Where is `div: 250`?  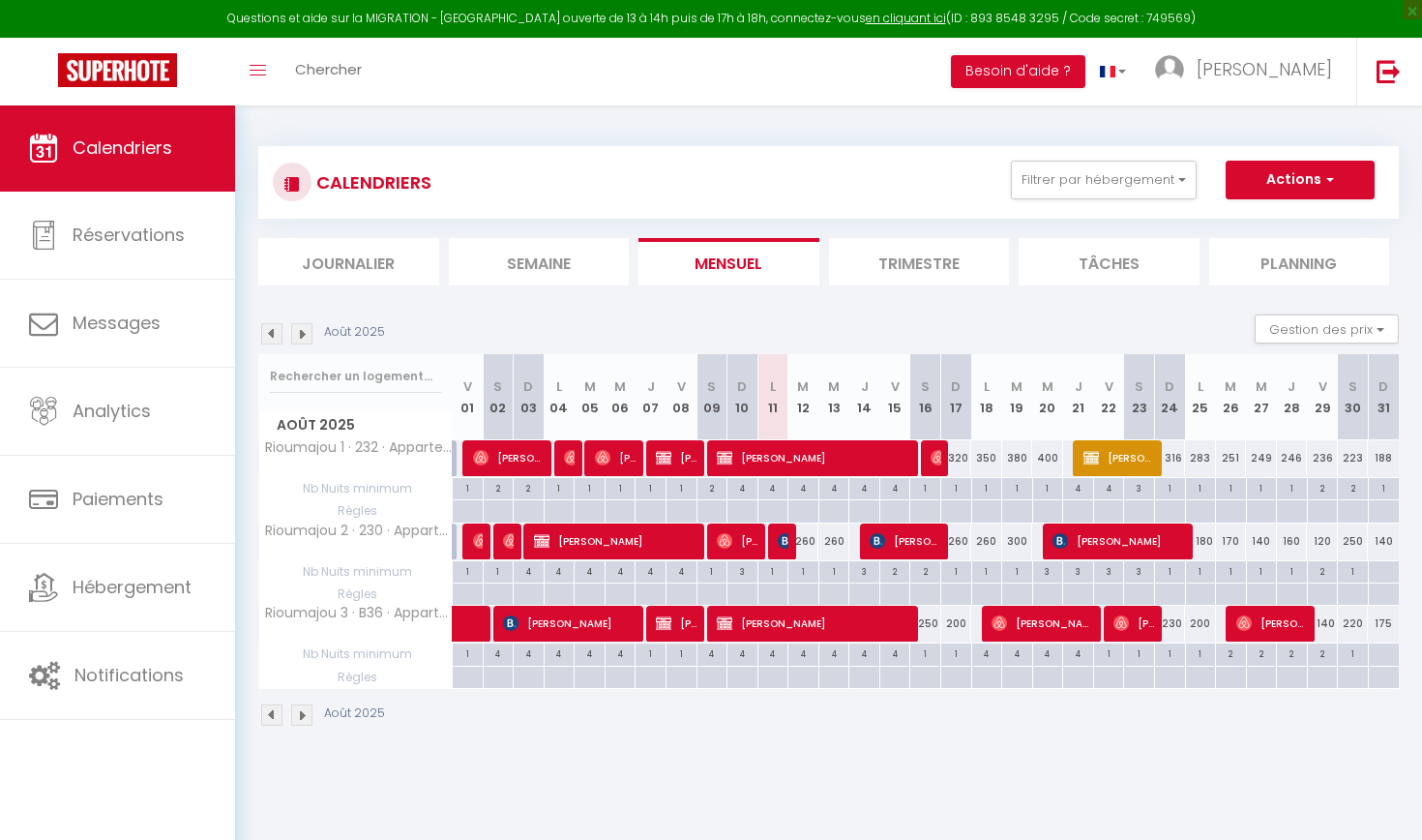 div: 250 is located at coordinates (926, 623).